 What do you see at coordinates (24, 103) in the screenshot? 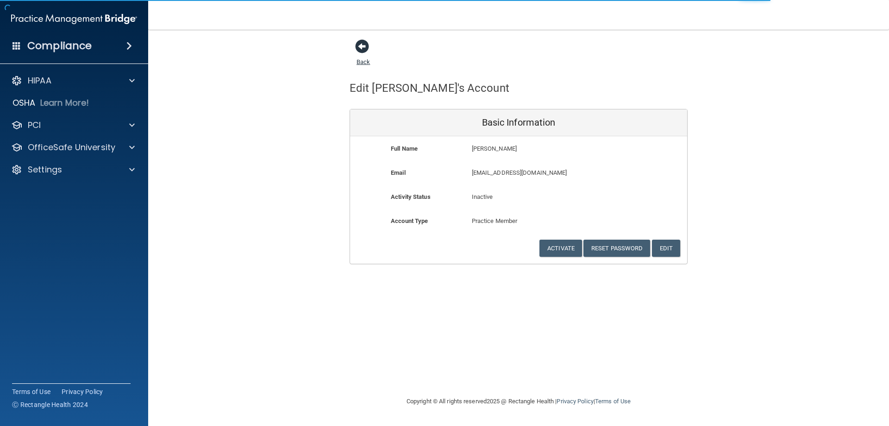
I see `p: OSHA` at bounding box center [24, 103].